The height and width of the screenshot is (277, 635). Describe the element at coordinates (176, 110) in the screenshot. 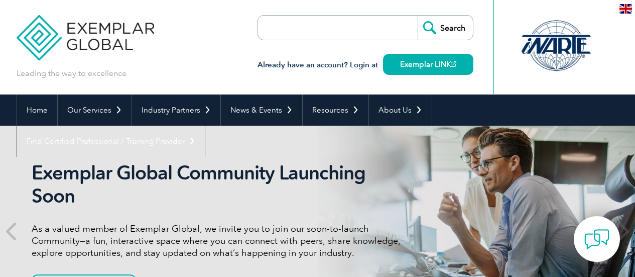

I see `a: Industry Partners` at that location.